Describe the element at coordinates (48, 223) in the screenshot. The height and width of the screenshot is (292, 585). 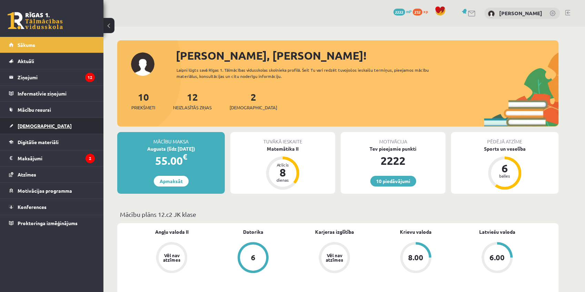
I see `span: Proktoringa izmēģinājums` at that location.